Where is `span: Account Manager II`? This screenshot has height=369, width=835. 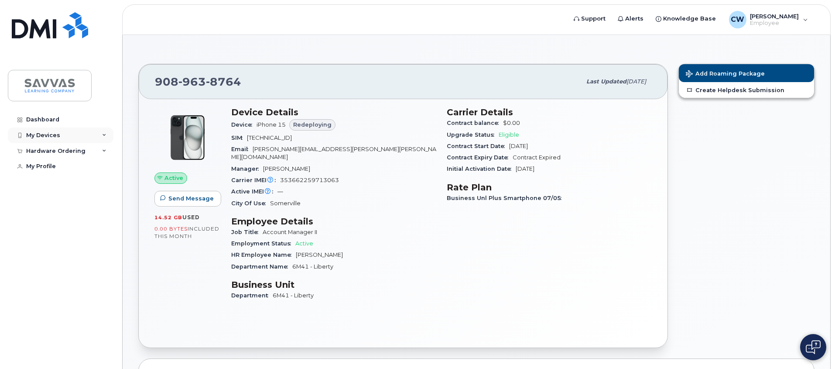
span: Account Manager II is located at coordinates (290, 232).